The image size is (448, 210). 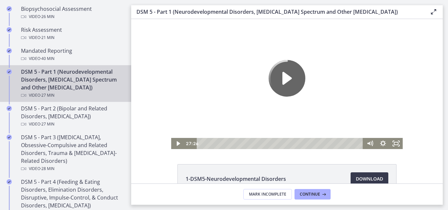 What do you see at coordinates (252, 125) in the screenshot?
I see `button: Show settings menu` at bounding box center [252, 125].